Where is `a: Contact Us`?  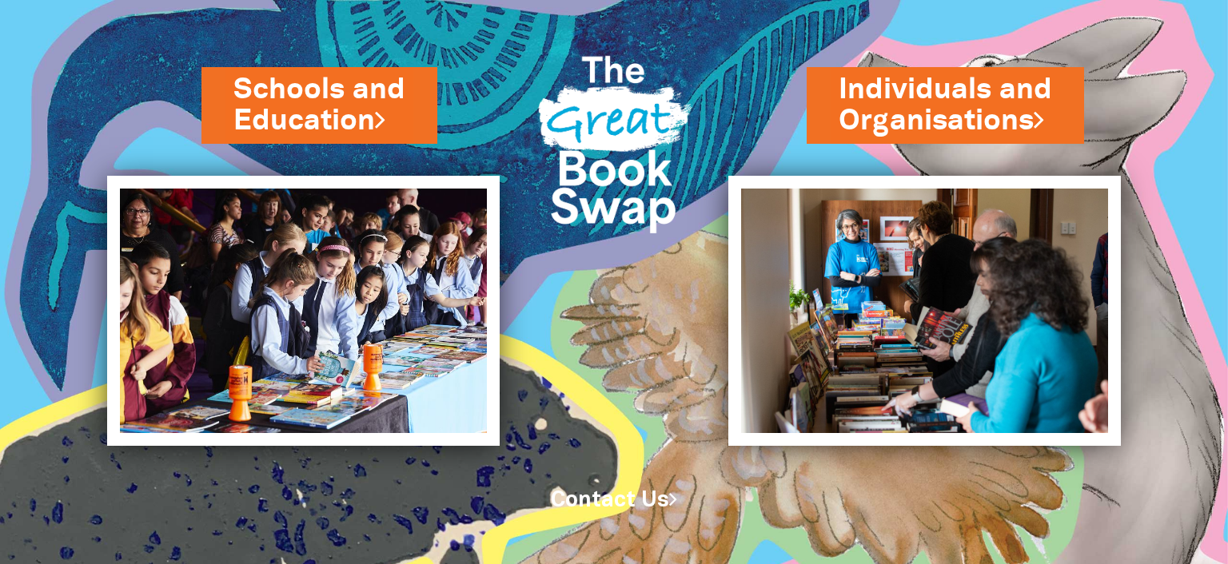 a: Contact Us is located at coordinates (614, 500).